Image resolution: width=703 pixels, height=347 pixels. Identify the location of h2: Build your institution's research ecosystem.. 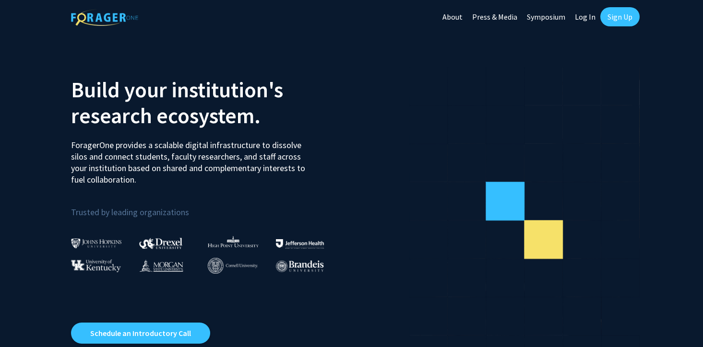
(208, 103).